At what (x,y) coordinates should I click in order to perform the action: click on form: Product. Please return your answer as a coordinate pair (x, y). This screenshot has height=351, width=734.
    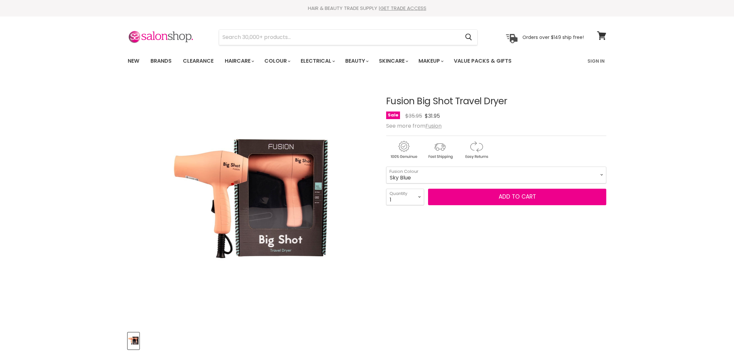
    Looking at the image, I should click on (348, 37).